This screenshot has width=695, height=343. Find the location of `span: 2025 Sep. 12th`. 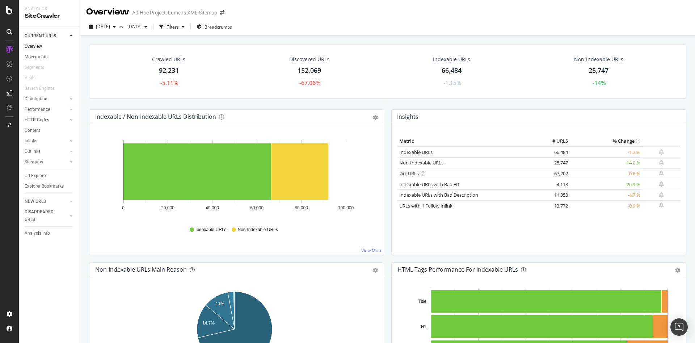

span: 2025 Sep. 12th is located at coordinates (103, 26).